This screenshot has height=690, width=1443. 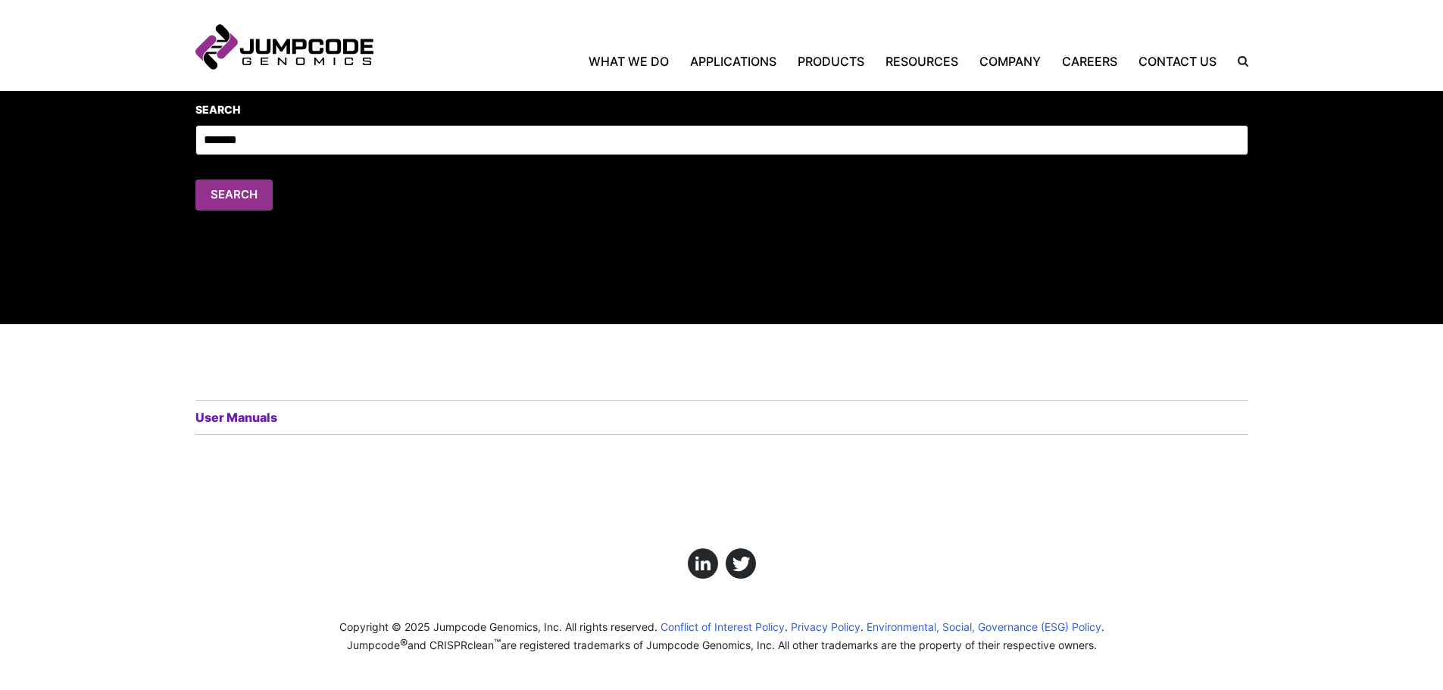 I want to click on a: Company, so click(x=1010, y=61).